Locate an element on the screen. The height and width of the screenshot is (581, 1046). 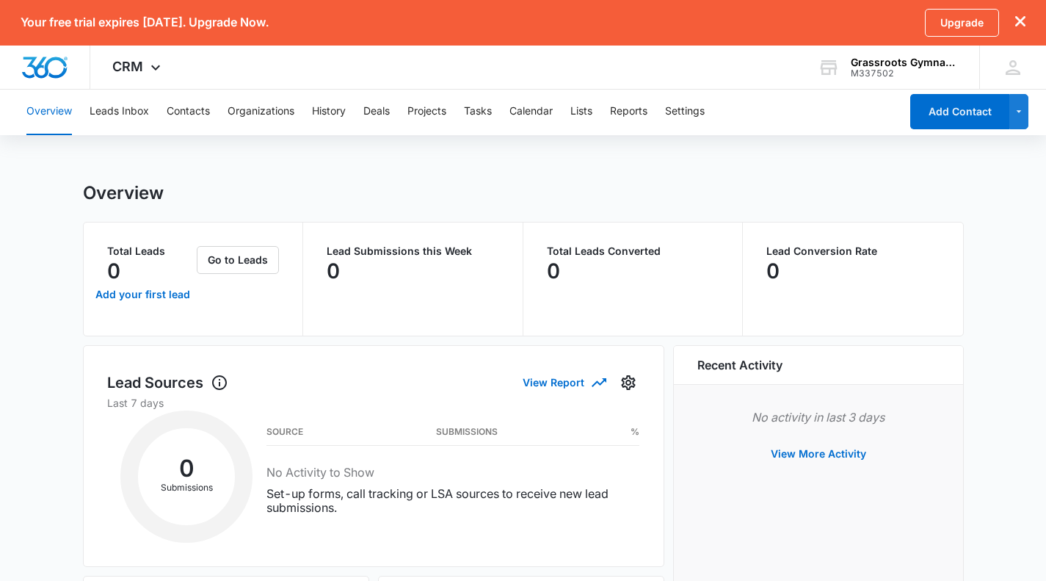
button: Overview is located at coordinates (49, 112).